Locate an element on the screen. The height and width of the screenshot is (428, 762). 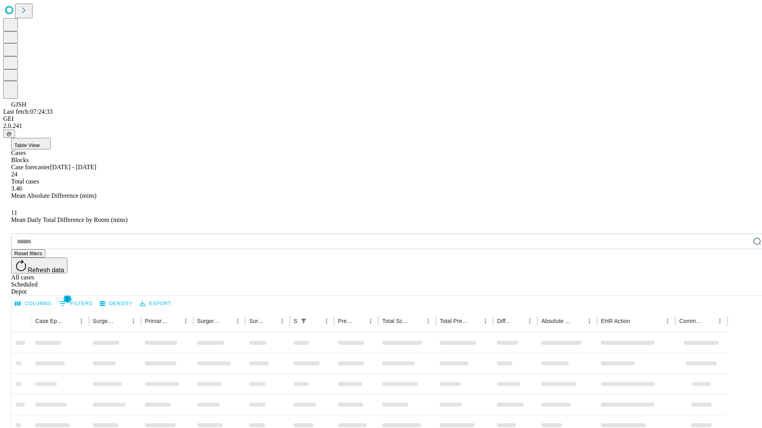
div: Difference is located at coordinates (504, 321).